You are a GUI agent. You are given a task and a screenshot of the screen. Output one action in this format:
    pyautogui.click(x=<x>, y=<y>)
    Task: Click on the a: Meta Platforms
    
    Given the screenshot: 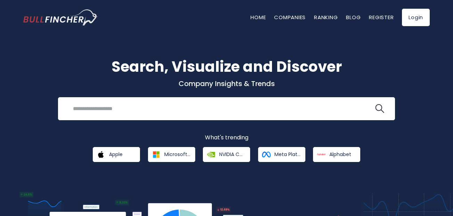 What is the action you would take?
    pyautogui.click(x=282, y=154)
    